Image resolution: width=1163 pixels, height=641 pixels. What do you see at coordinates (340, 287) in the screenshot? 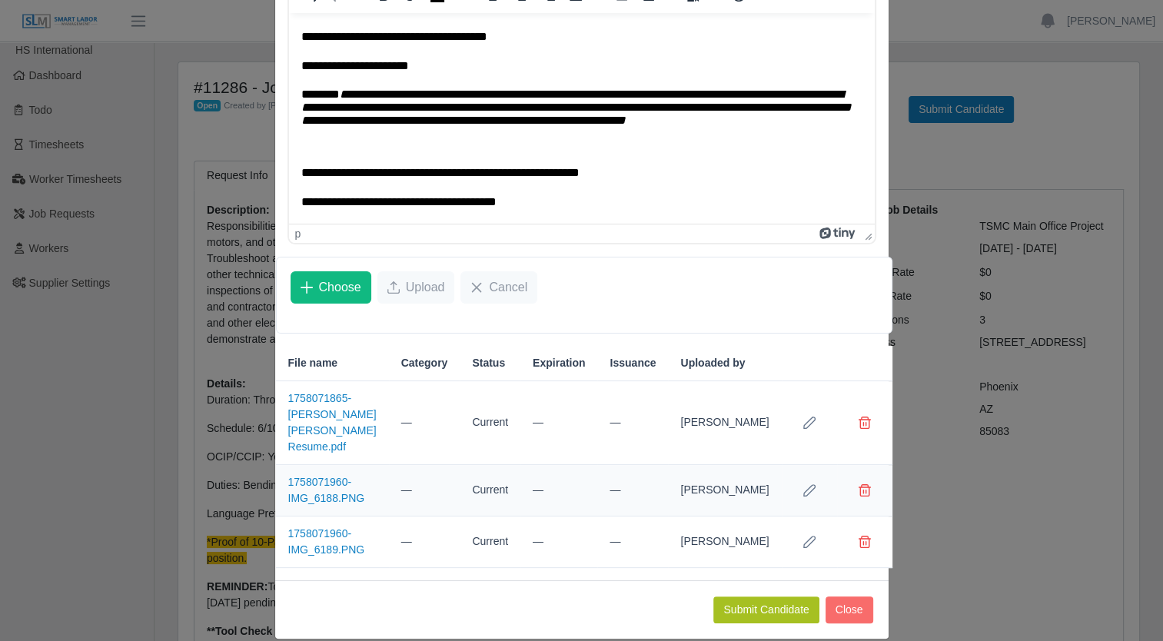
I see `span: Choose` at bounding box center [340, 287].